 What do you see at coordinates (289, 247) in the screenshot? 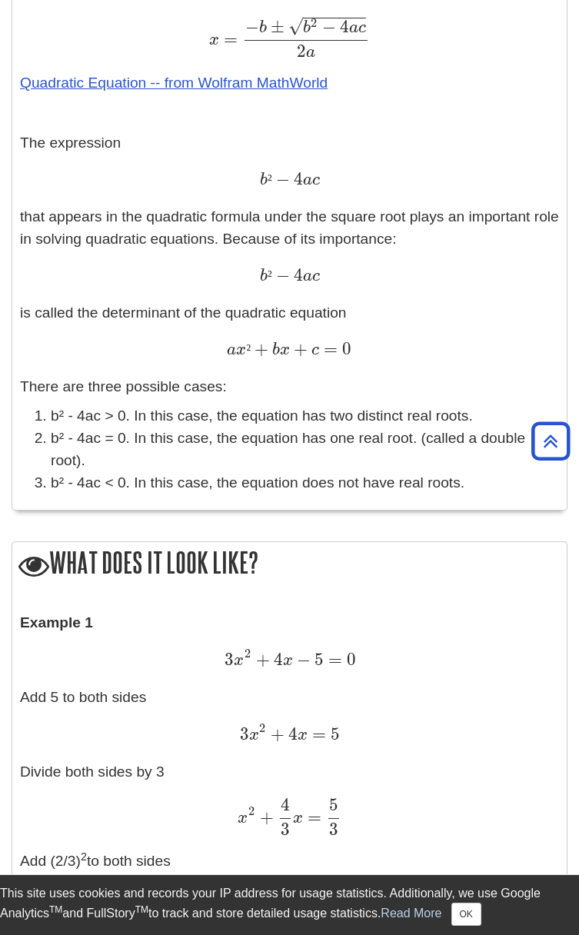
I see `p: The expression that appears in the quadratic formula under the square root plays an important rol...` at bounding box center [289, 247].